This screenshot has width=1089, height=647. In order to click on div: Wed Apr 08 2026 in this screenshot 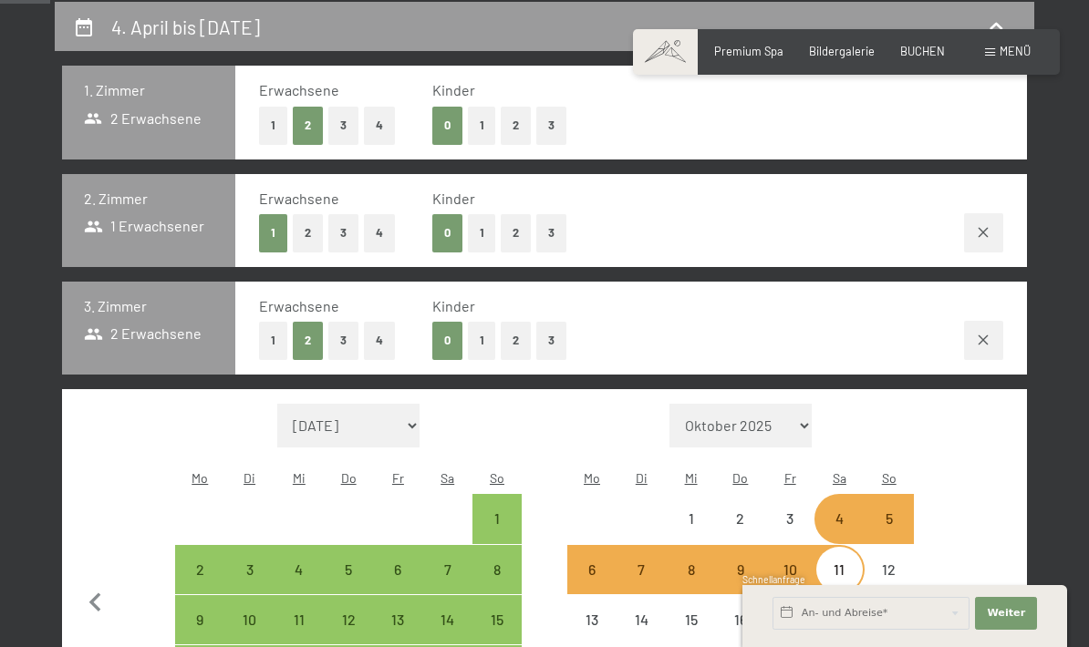, I will do `click(690, 570)`.